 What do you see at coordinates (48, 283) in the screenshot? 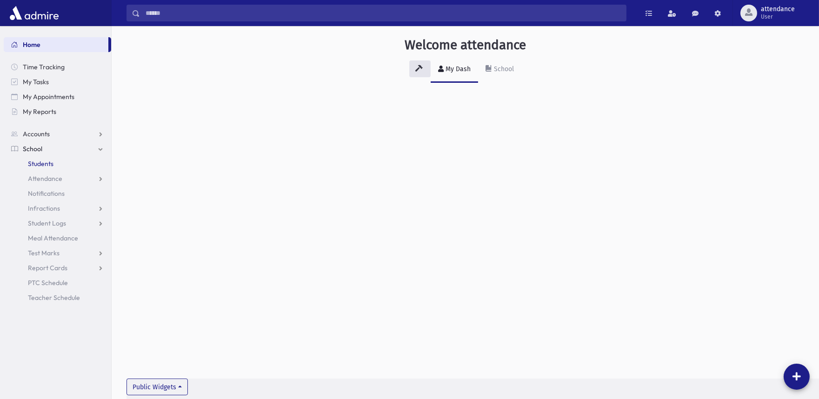
I see `span: PTC Schedule` at bounding box center [48, 283].